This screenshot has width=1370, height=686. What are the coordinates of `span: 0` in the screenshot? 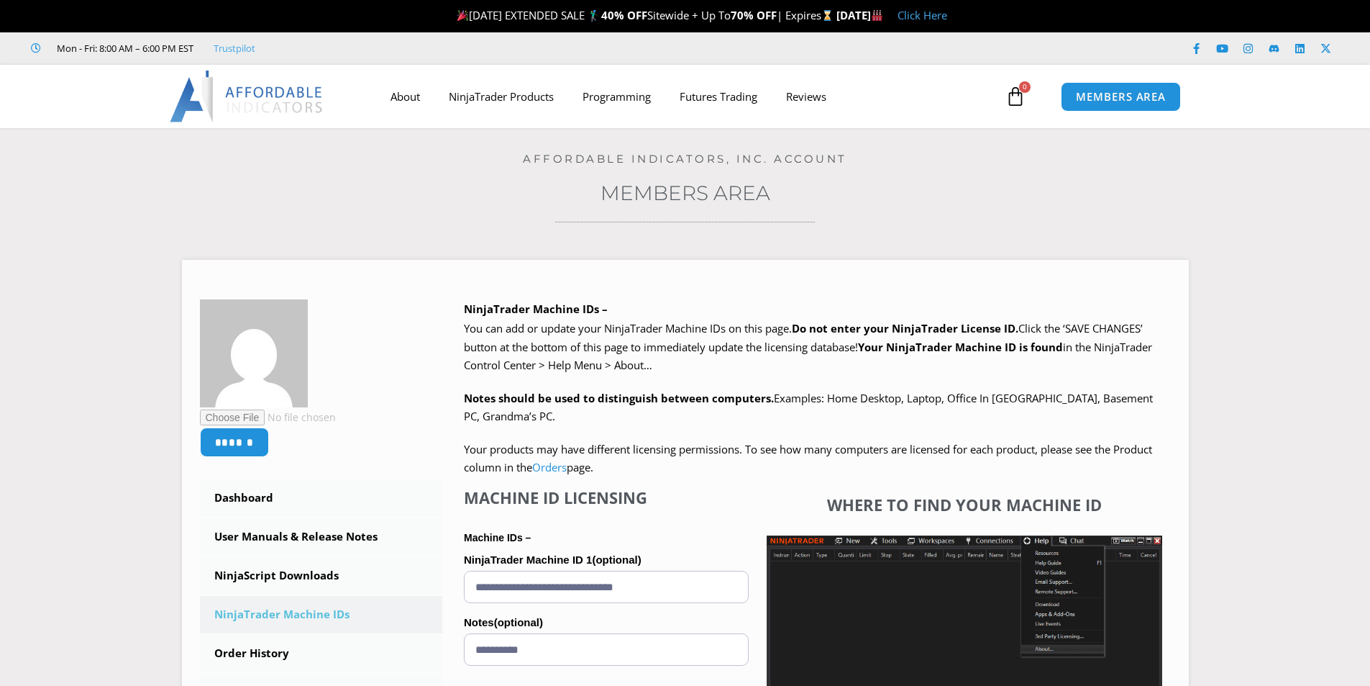 It's located at (1025, 87).